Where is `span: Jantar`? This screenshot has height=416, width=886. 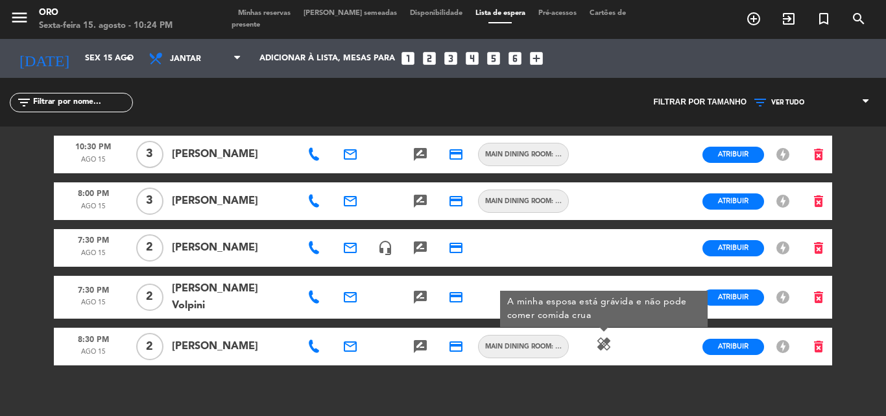
span: Jantar is located at coordinates (200, 59).